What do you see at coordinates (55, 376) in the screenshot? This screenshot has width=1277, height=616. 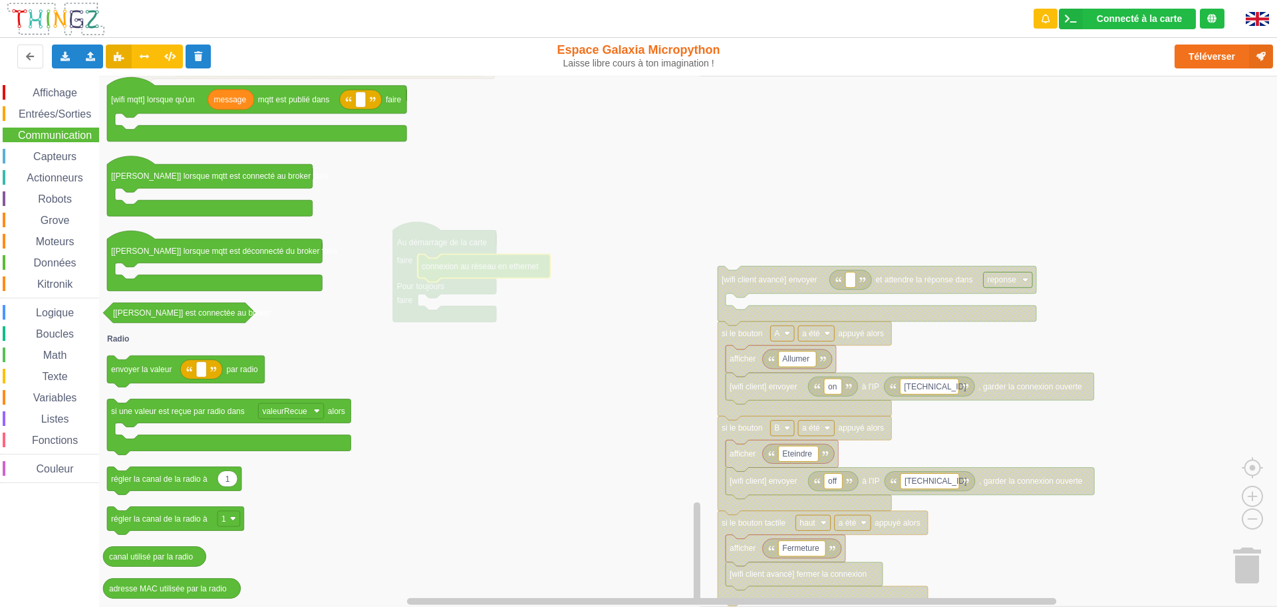 I see `span: Texte` at bounding box center [55, 376].